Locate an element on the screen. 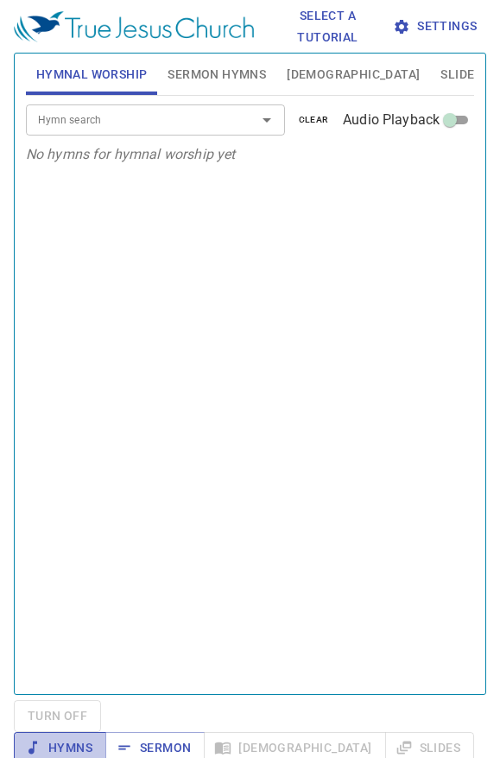 This screenshot has height=758, width=500. img: True Jesus Church is located at coordinates (134, 27).